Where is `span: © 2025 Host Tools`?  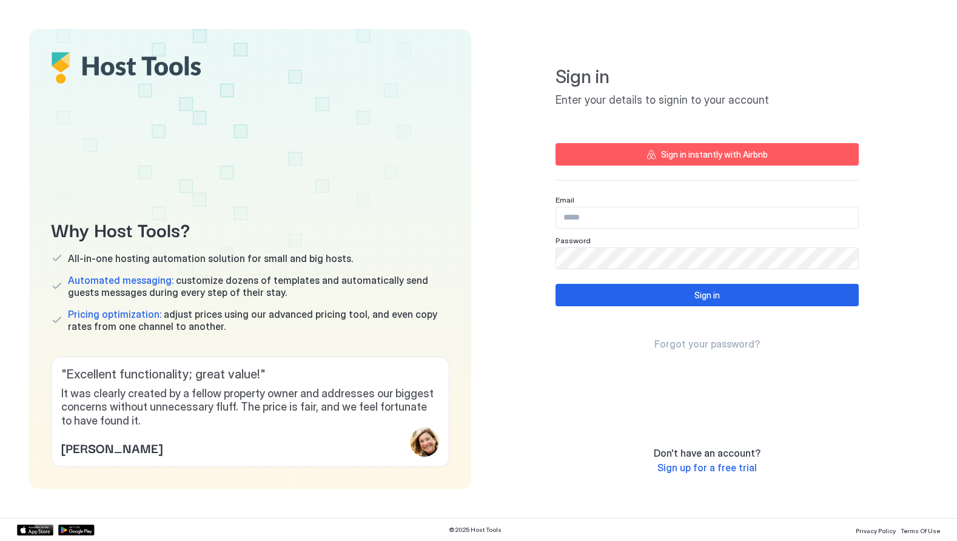
span: © 2025 Host Tools is located at coordinates (475, 529).